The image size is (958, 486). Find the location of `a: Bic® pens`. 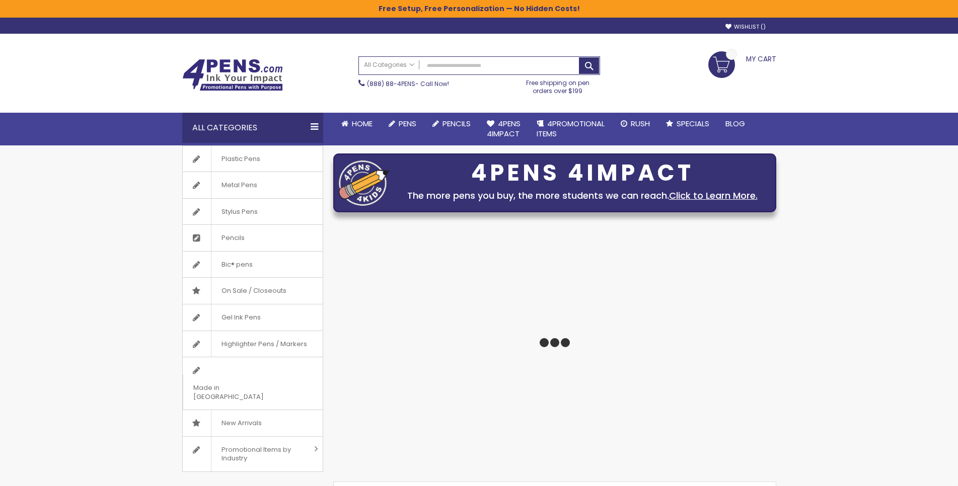

a: Bic® pens is located at coordinates (253, 265).